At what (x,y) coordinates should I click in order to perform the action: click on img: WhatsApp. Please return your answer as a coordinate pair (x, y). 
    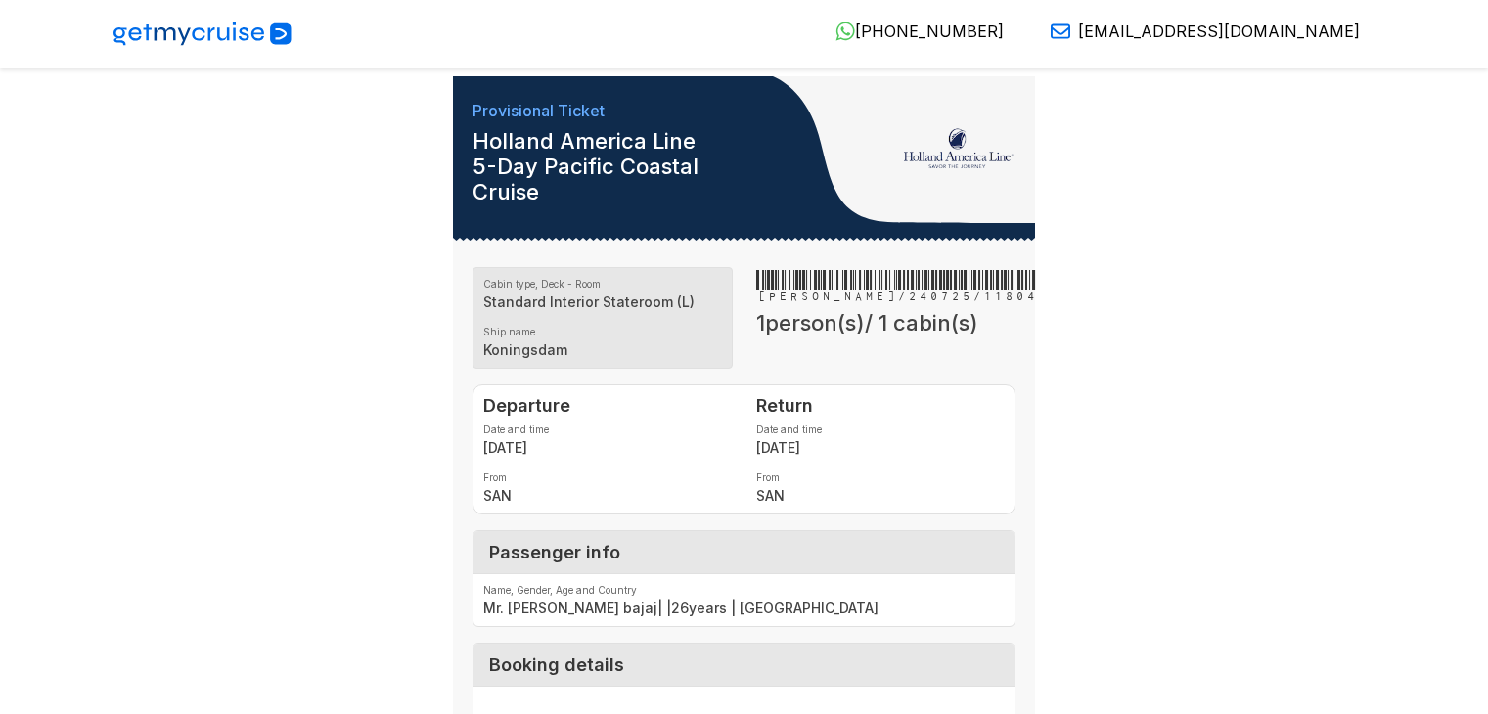
    Looking at the image, I should click on (845, 31).